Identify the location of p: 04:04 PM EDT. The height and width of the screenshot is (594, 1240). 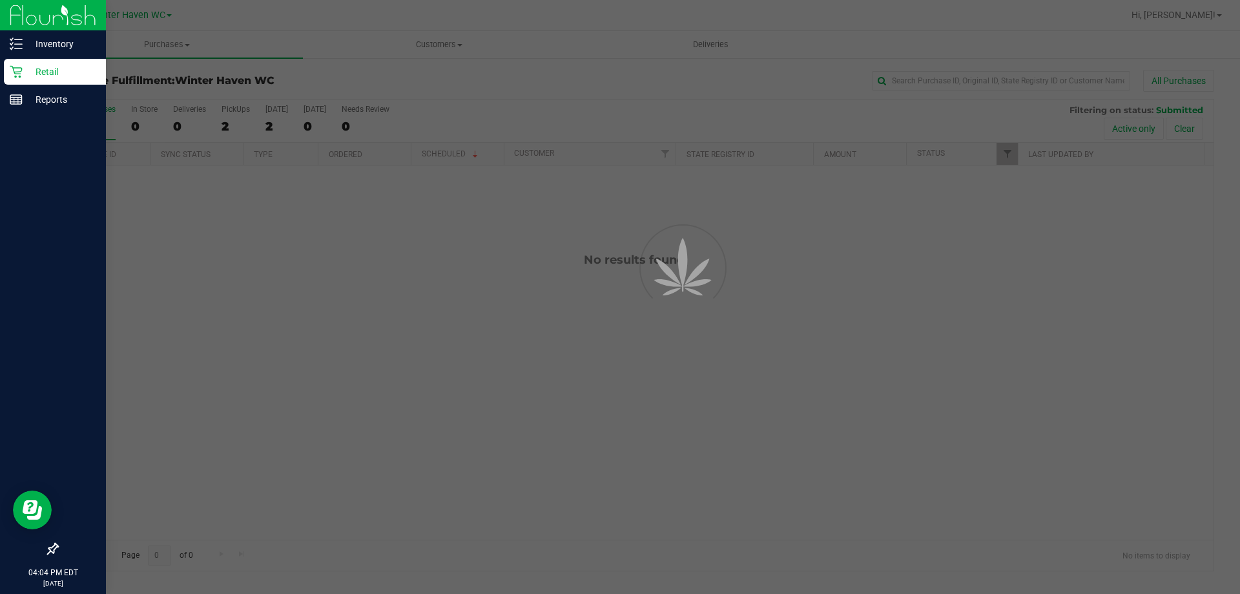
(53, 572).